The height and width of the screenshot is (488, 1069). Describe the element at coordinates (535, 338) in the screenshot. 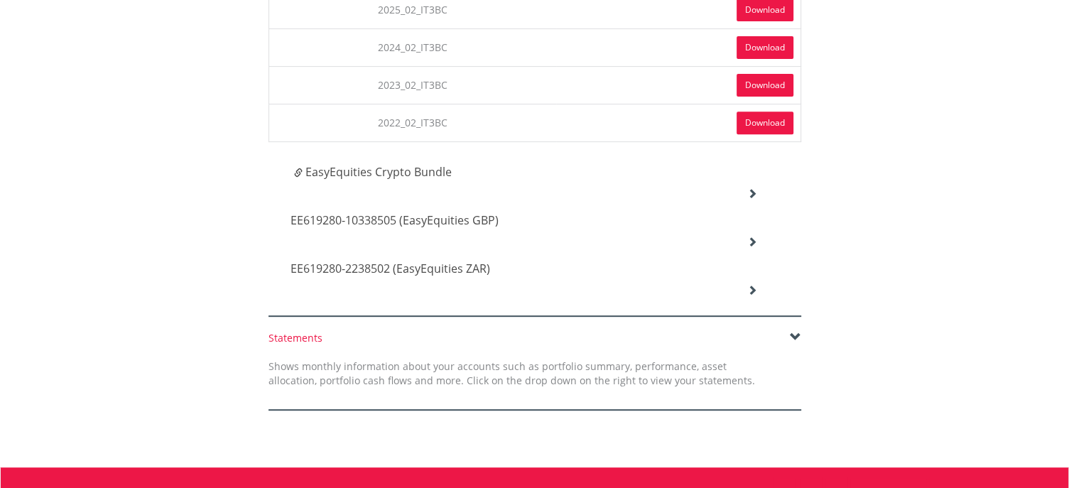

I see `div: Statements` at that location.